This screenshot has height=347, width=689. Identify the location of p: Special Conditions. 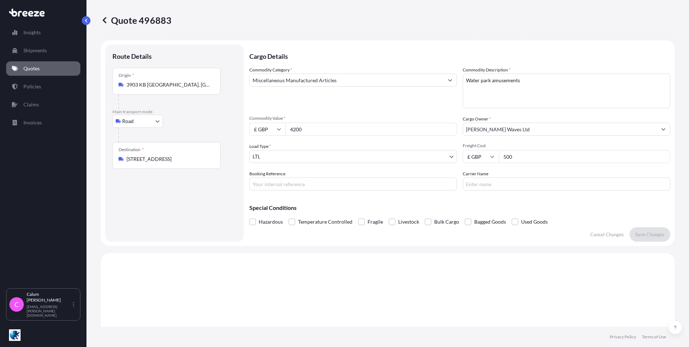
(460, 208).